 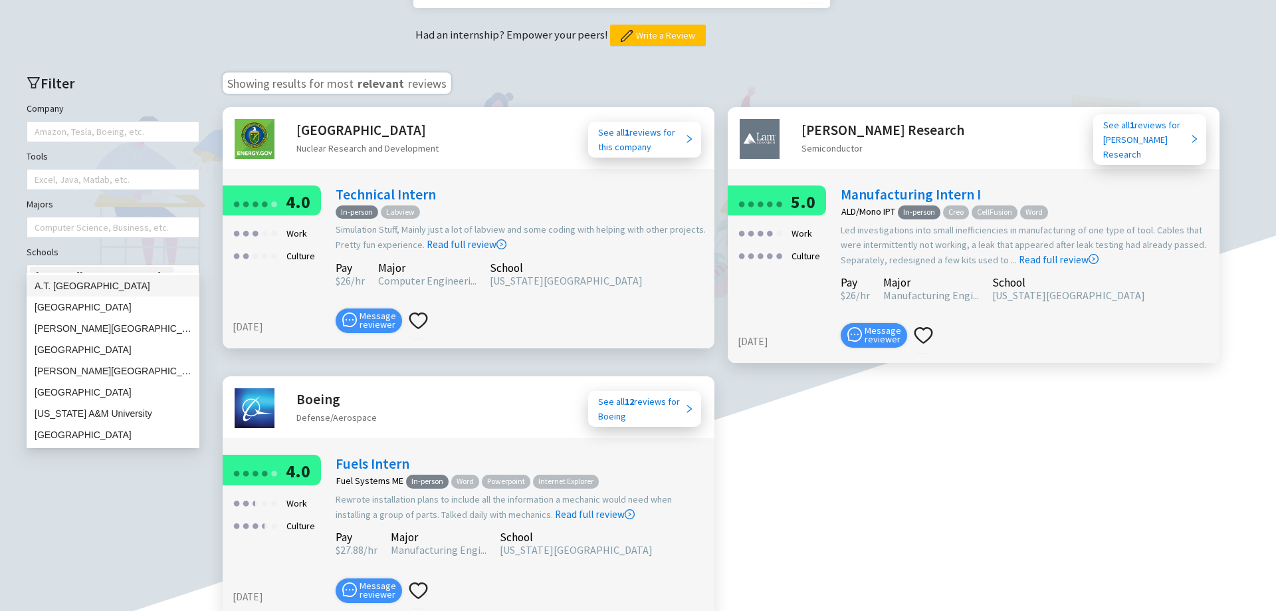 What do you see at coordinates (255, 139) in the screenshot?
I see `img: Naval Nuclear Laboratory` at bounding box center [255, 139].